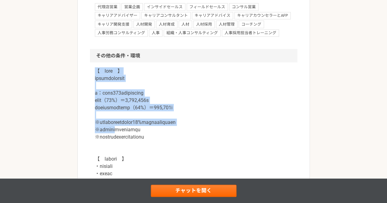 Image resolution: width=387 pixels, height=203 pixels. I want to click on span: 代理店営業, so click(107, 7).